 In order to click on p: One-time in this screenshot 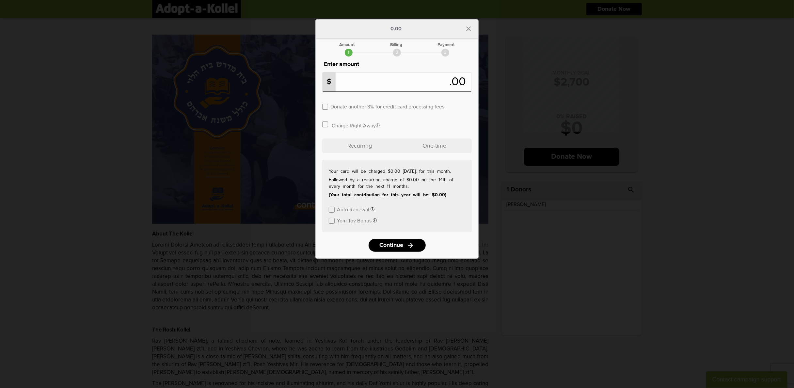, I will do `click(434, 146)`.